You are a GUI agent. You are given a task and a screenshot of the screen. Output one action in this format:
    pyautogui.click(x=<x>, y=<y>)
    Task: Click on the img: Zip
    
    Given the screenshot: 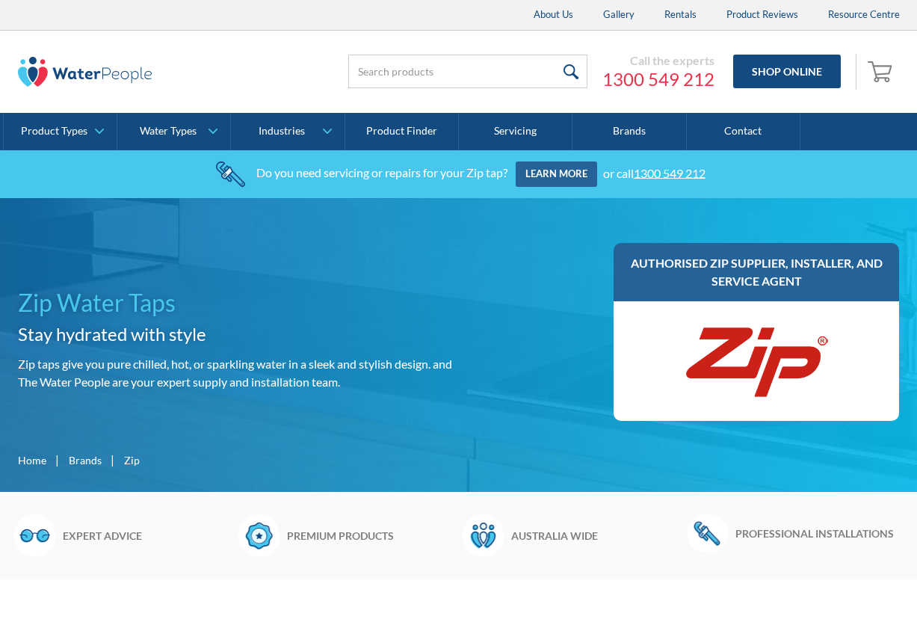 What is the action you would take?
    pyautogui.click(x=756, y=361)
    